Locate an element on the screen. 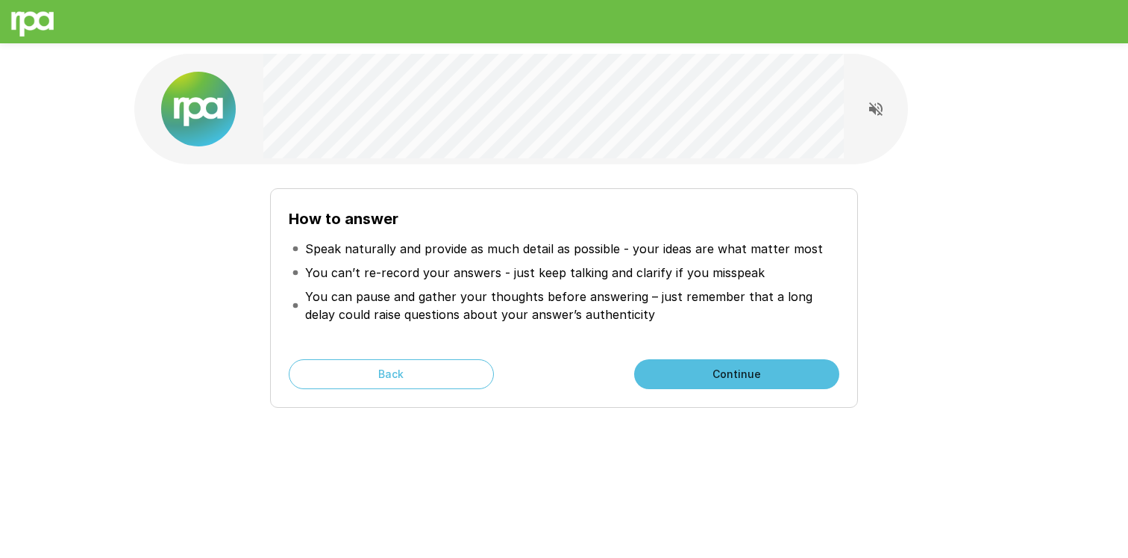  button: Continue is located at coordinates (737, 374).